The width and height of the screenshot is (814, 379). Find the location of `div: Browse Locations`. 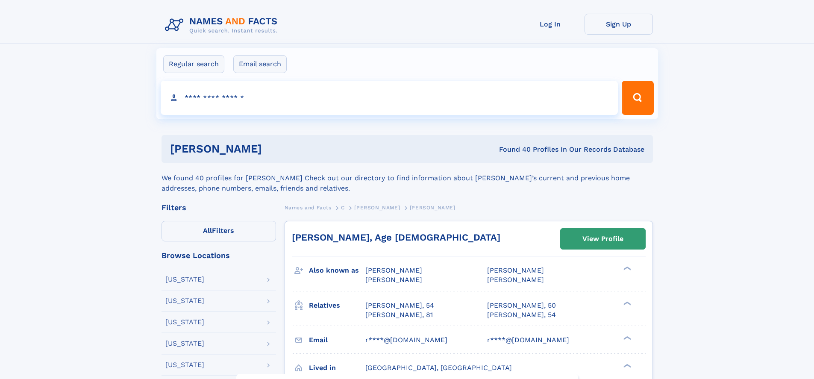

div: Browse Locations is located at coordinates (219, 255).